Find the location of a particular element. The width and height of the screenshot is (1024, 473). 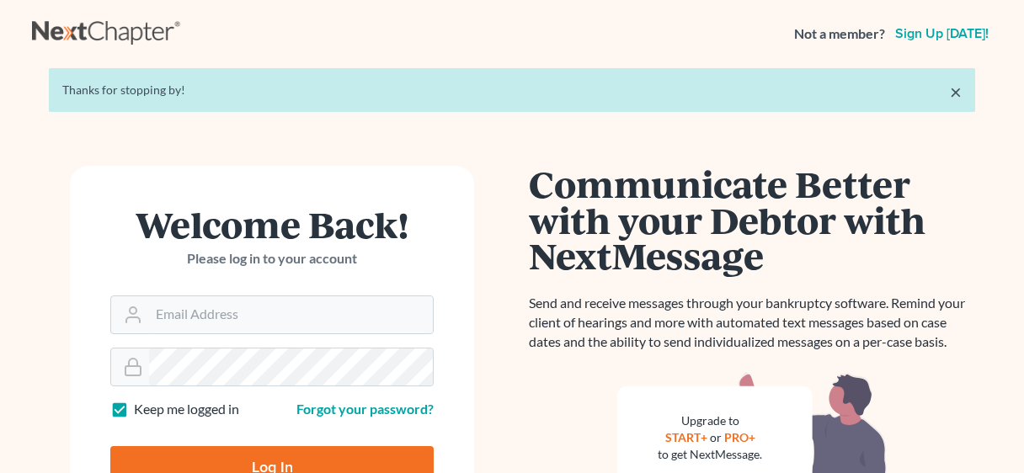

a: PRO+ is located at coordinates (740, 437).